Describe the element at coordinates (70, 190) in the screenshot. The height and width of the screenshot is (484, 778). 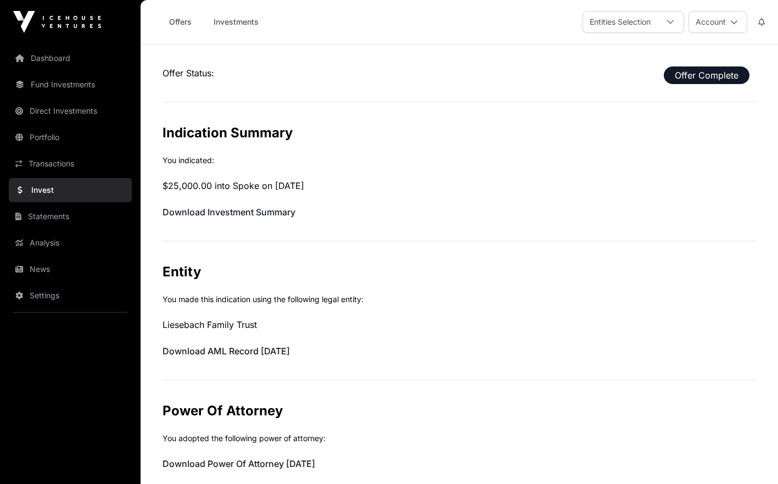
I see `a: Invest` at that location.